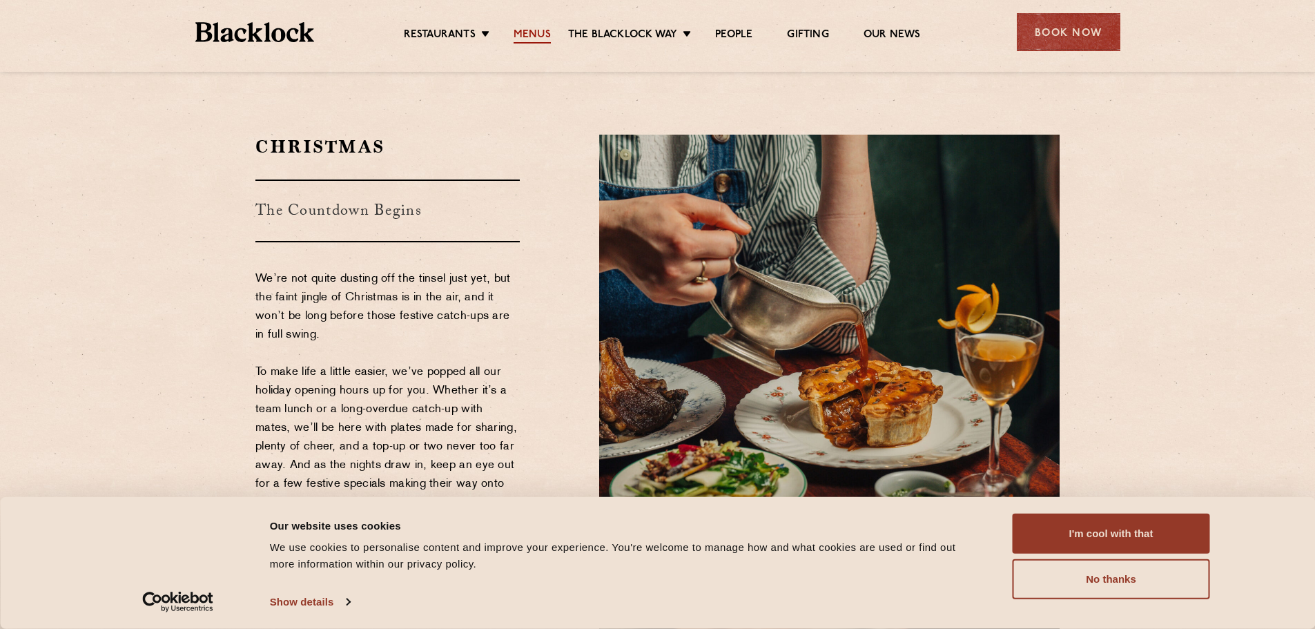  I want to click on div: Our website uses cookies, so click(625, 525).